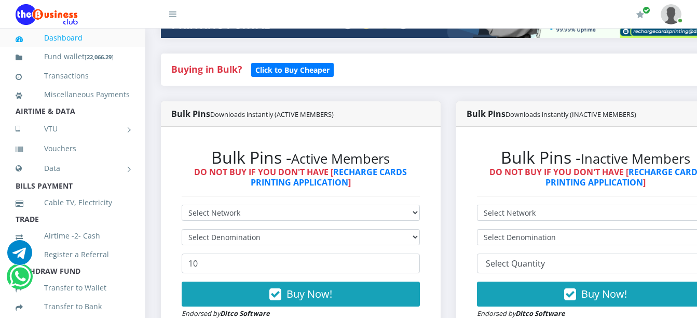 This screenshot has width=697, height=318. I want to click on b: 22,066.29, so click(99, 57).